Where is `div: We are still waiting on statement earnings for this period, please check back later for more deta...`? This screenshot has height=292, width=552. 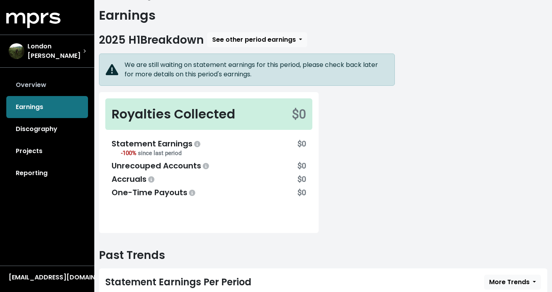
div: We are still waiting on statement earnings for this period, please check back later for more deta... is located at coordinates (256, 70).